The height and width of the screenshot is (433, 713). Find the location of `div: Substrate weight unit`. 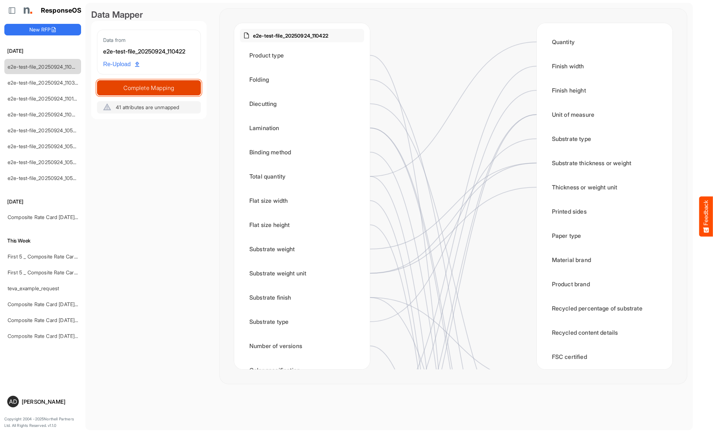

div: Substrate weight unit is located at coordinates (302, 273).